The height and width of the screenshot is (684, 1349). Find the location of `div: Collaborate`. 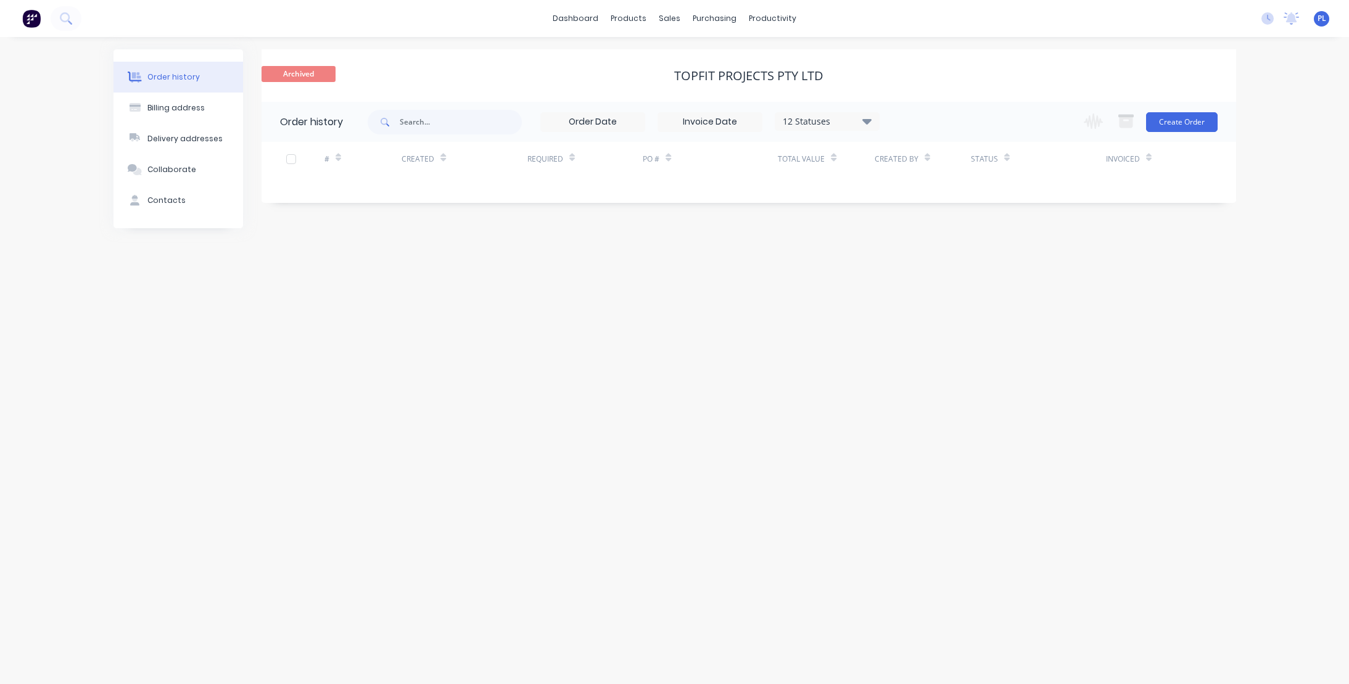

div: Collaborate is located at coordinates (172, 170).